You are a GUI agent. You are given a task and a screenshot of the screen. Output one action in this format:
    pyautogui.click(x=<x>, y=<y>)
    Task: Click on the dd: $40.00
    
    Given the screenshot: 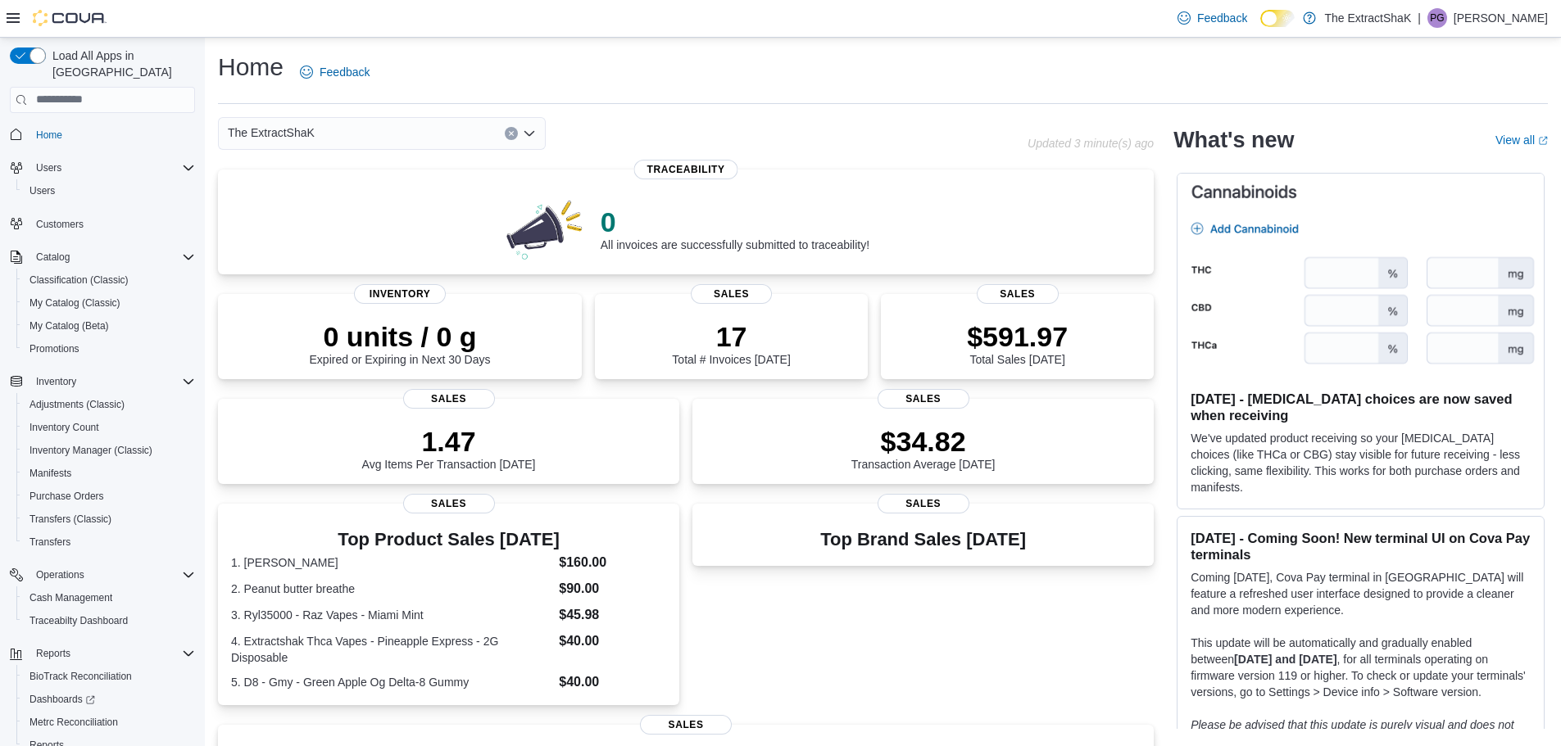 What is the action you would take?
    pyautogui.click(x=612, y=682)
    